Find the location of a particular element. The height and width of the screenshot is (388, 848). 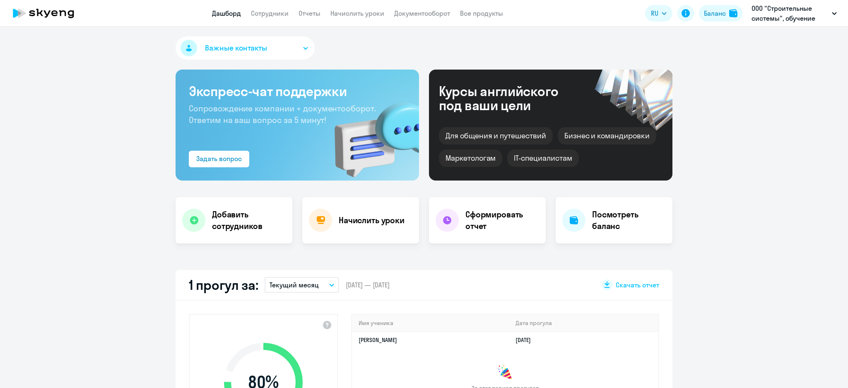

div: Задать вопрос is located at coordinates (219, 159).